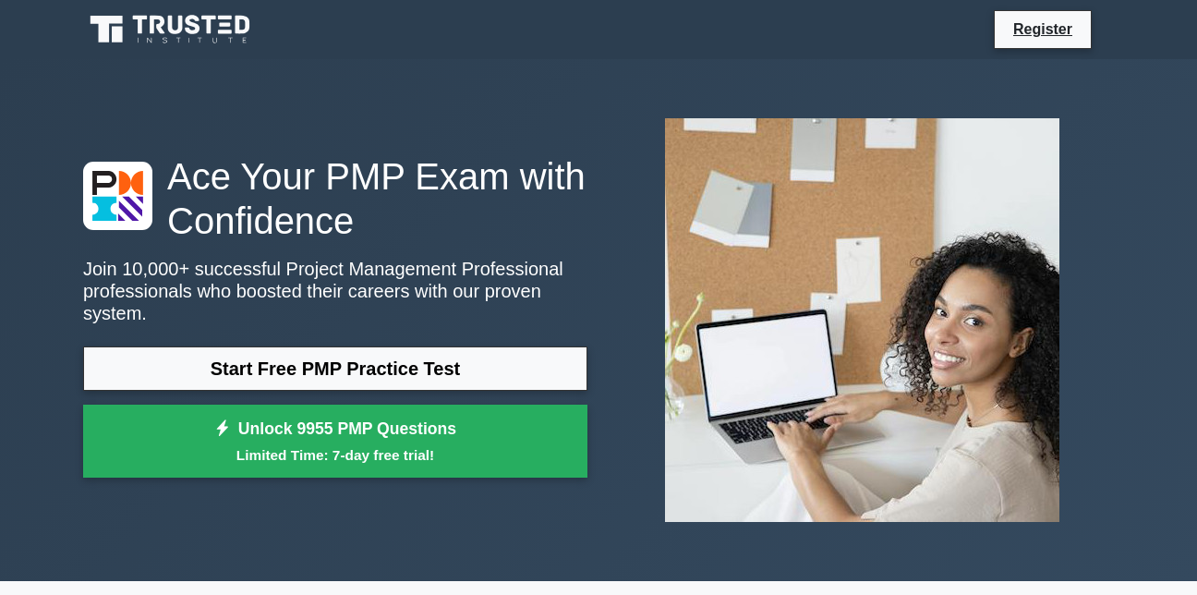 This screenshot has height=595, width=1197. Describe the element at coordinates (1043, 29) in the screenshot. I see `a: Register` at that location.